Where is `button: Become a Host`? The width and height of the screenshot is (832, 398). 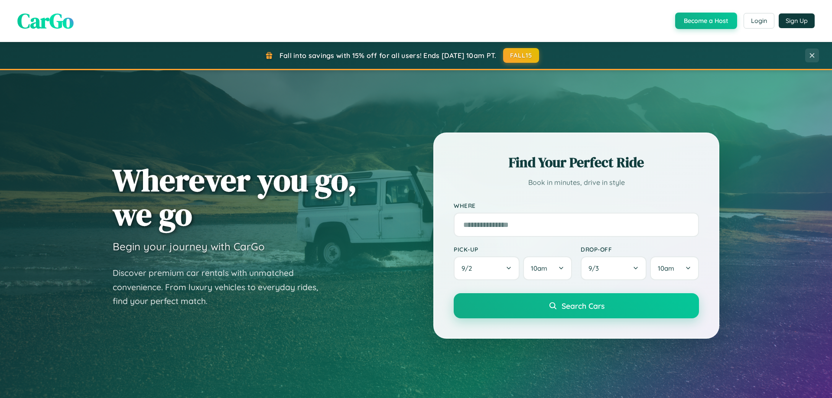 button: Become a Host is located at coordinates (706, 21).